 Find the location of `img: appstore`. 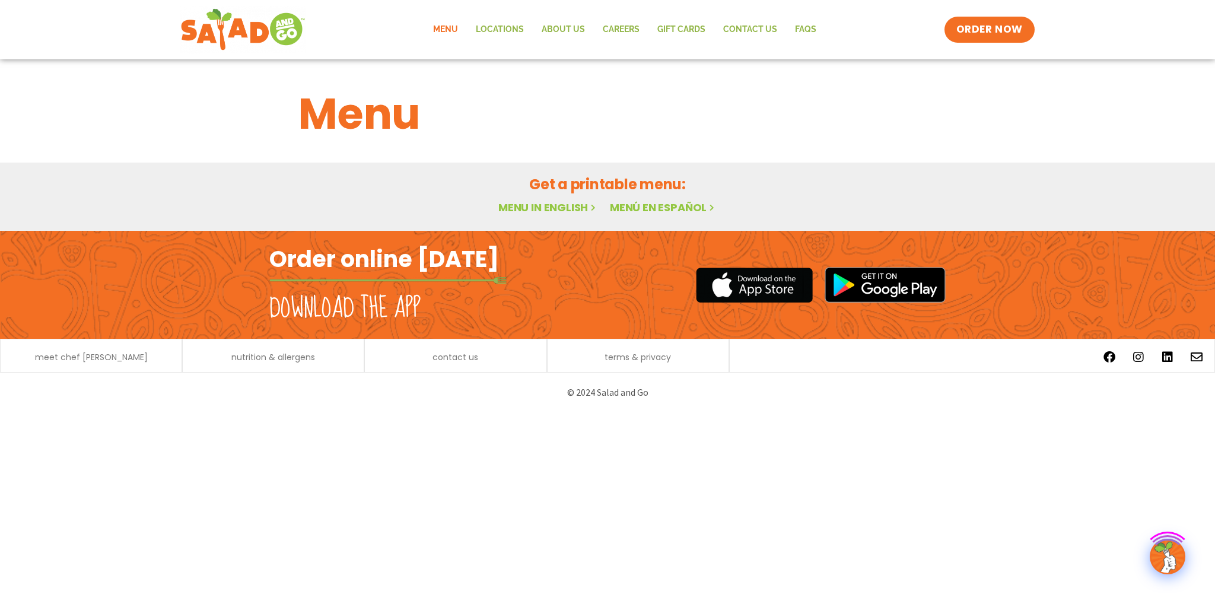

img: appstore is located at coordinates (754, 285).